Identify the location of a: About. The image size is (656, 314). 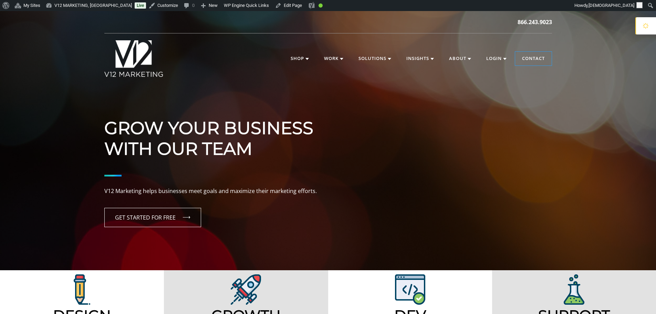
(460, 59).